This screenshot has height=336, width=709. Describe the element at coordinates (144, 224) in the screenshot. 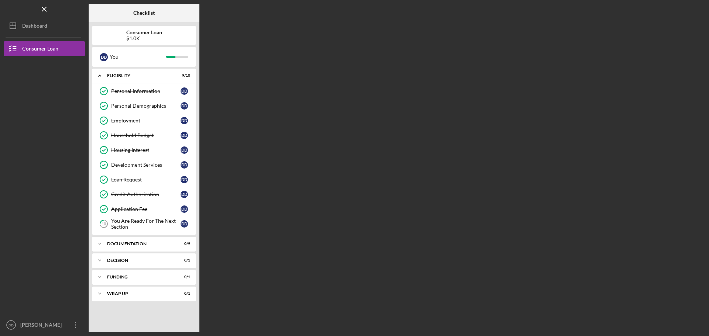

I see `a: 10You Are Ready For The Next SectionDD` at that location.